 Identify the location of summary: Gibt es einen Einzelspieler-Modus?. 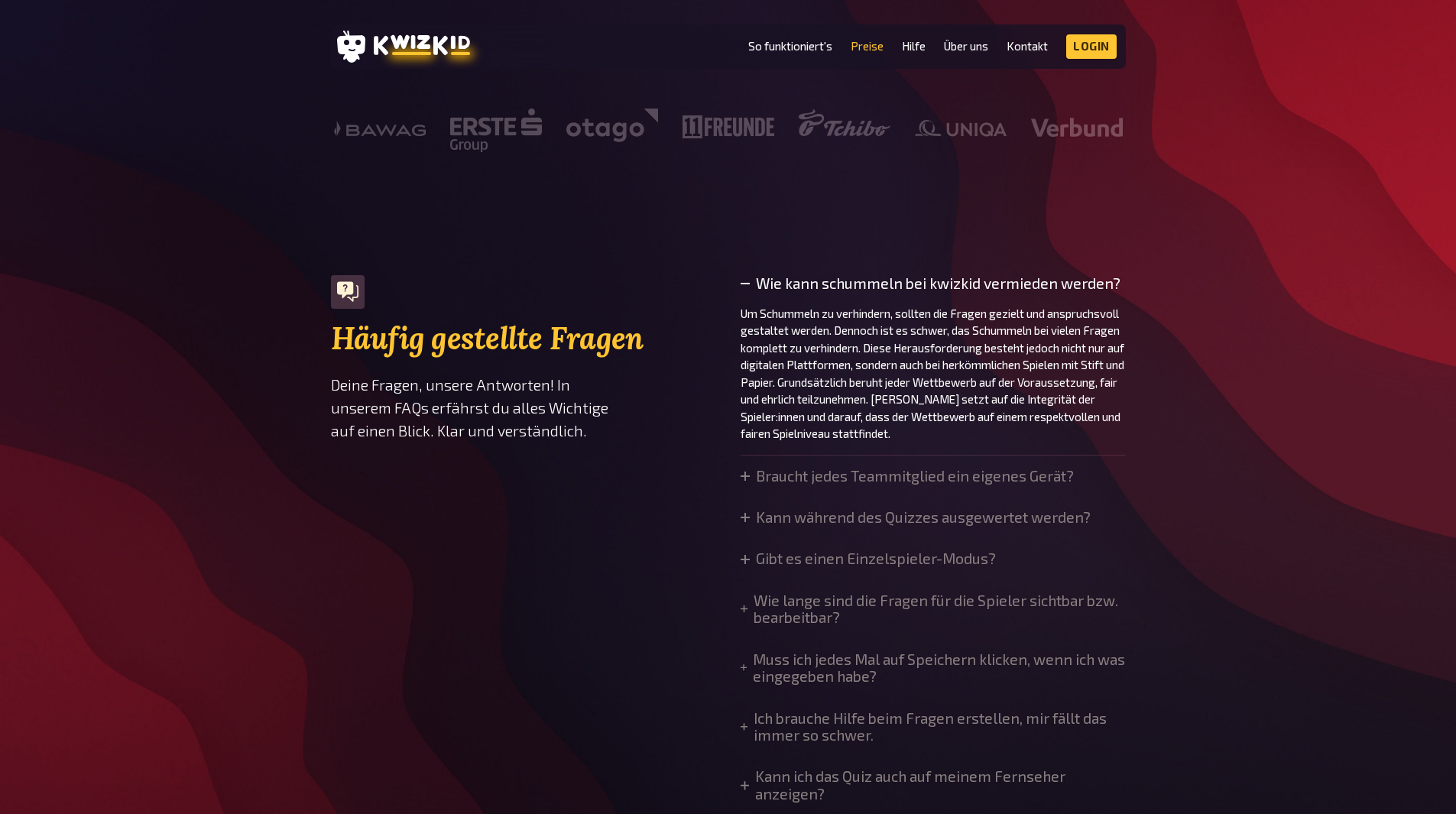
(868, 558).